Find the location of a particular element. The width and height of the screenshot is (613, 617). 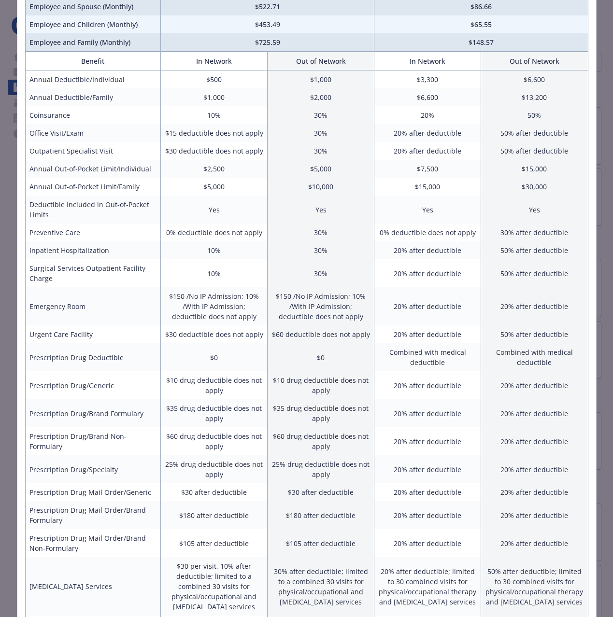

td: $7,500 is located at coordinates (427, 168).